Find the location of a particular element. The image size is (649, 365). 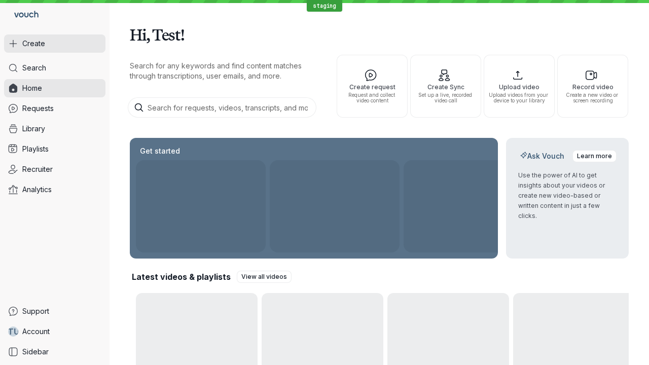

span: Support is located at coordinates (35, 311).